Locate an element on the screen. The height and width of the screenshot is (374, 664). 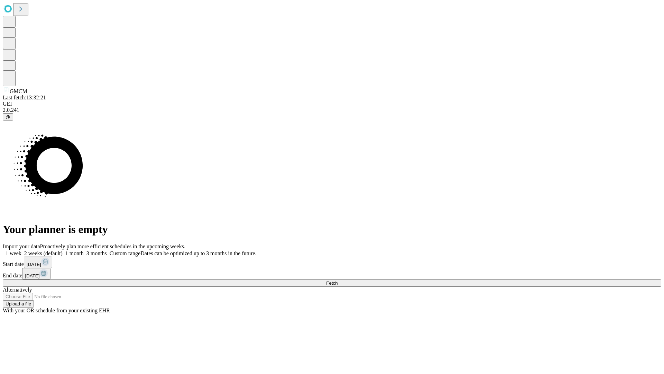
span: GMCM is located at coordinates (18, 91).